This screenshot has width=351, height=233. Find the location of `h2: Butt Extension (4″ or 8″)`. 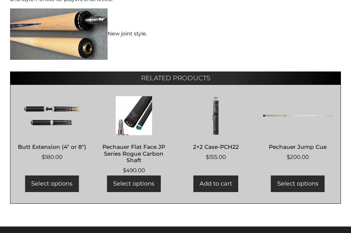

h2: Butt Extension (4″ or 8″) is located at coordinates (52, 147).